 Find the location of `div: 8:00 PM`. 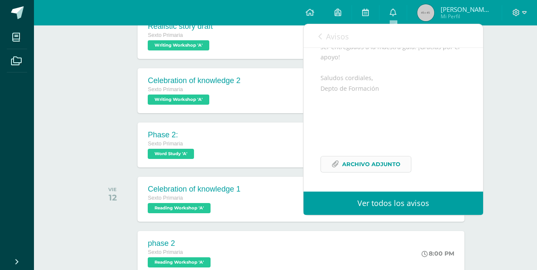

div: 8:00 PM is located at coordinates (437, 254).